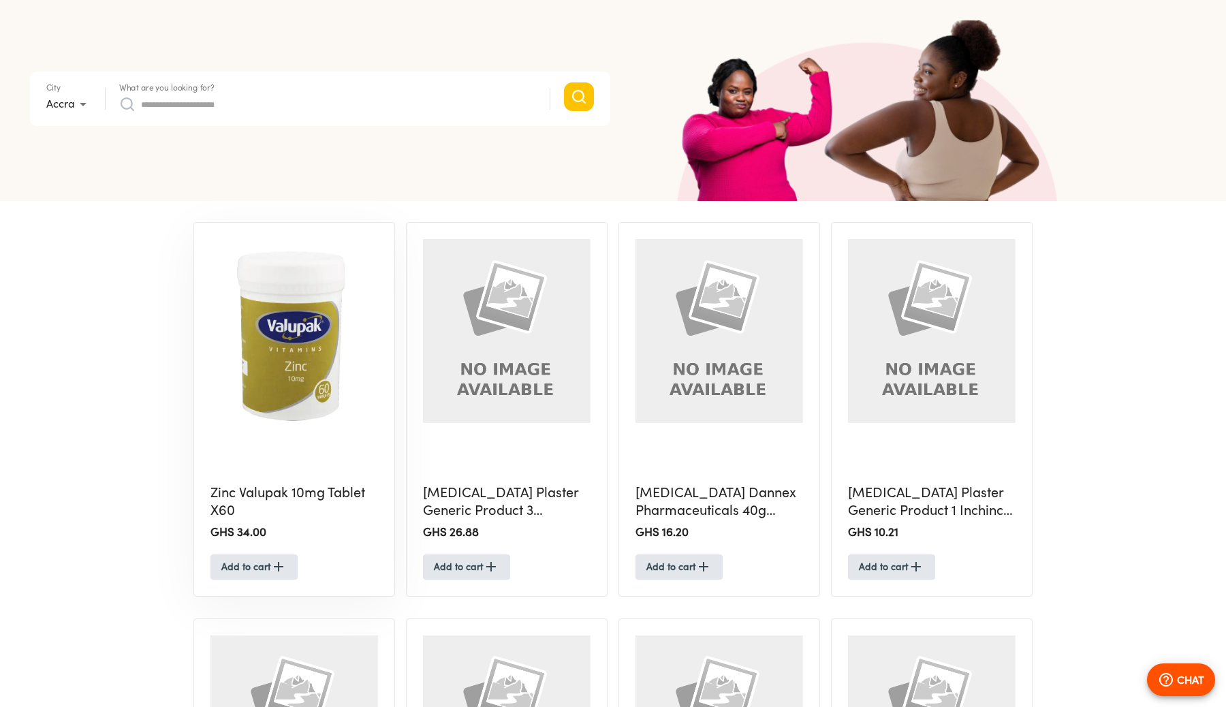 This screenshot has width=1226, height=707. I want to click on h5: Zinc Valupak 10mg Tablet X60, so click(294, 501).